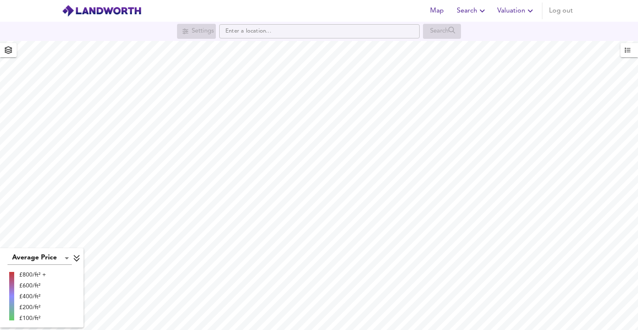 This screenshot has height=330, width=638. I want to click on button: Search, so click(472, 11).